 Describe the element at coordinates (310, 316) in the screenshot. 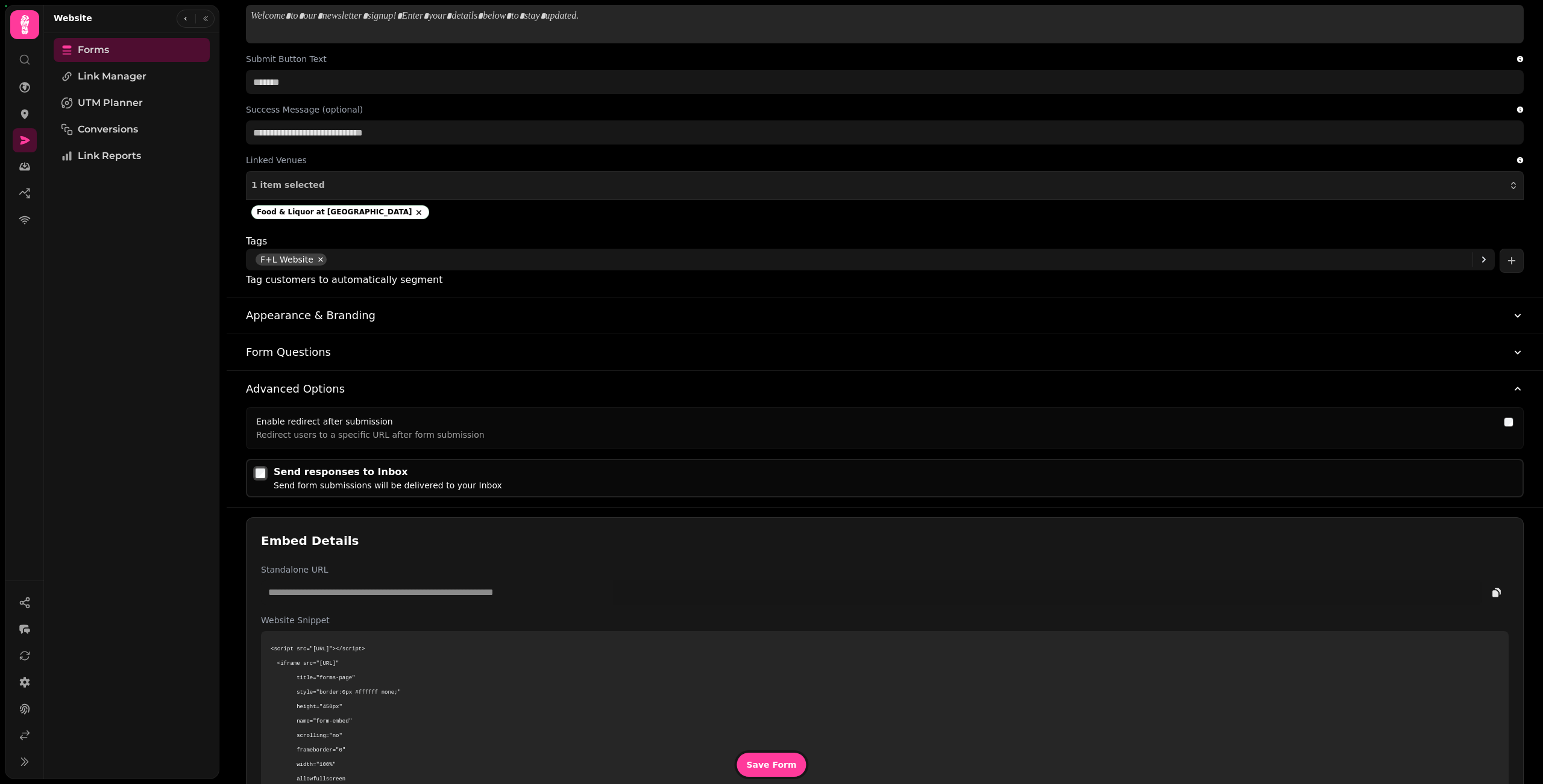

I see `h3: Appearance & Branding` at that location.